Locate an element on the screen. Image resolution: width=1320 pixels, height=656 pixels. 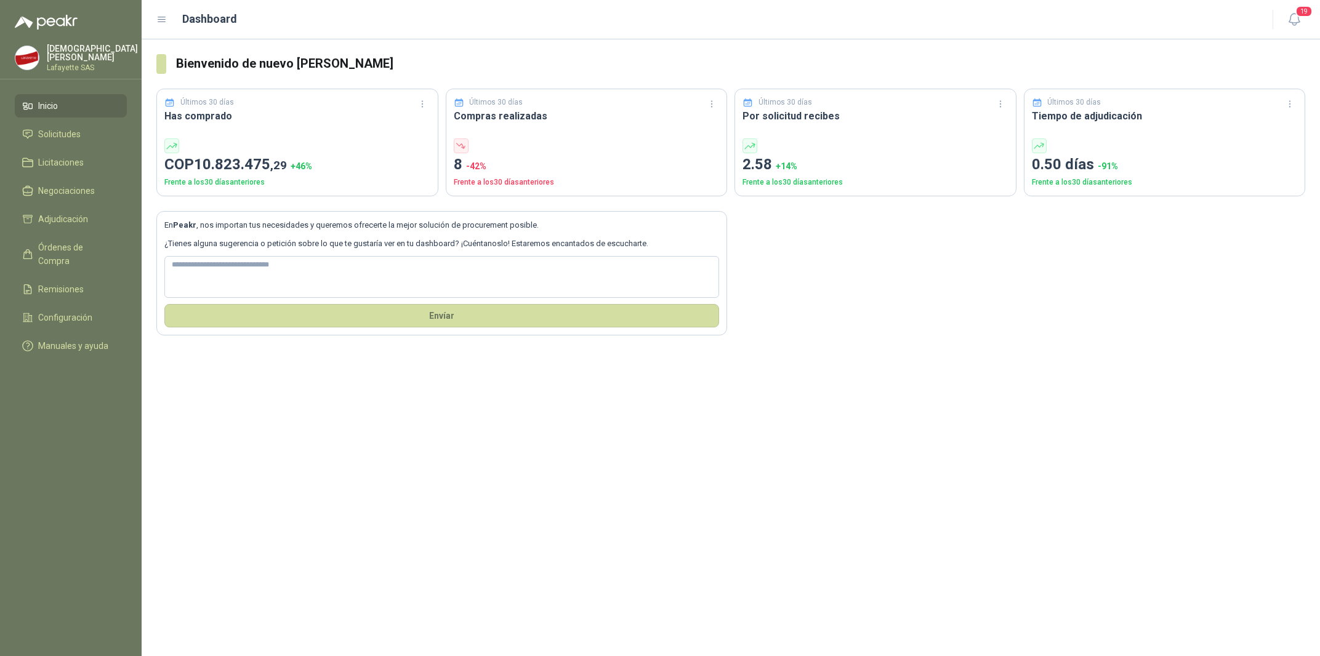
a: Negociaciones is located at coordinates (71, 191).